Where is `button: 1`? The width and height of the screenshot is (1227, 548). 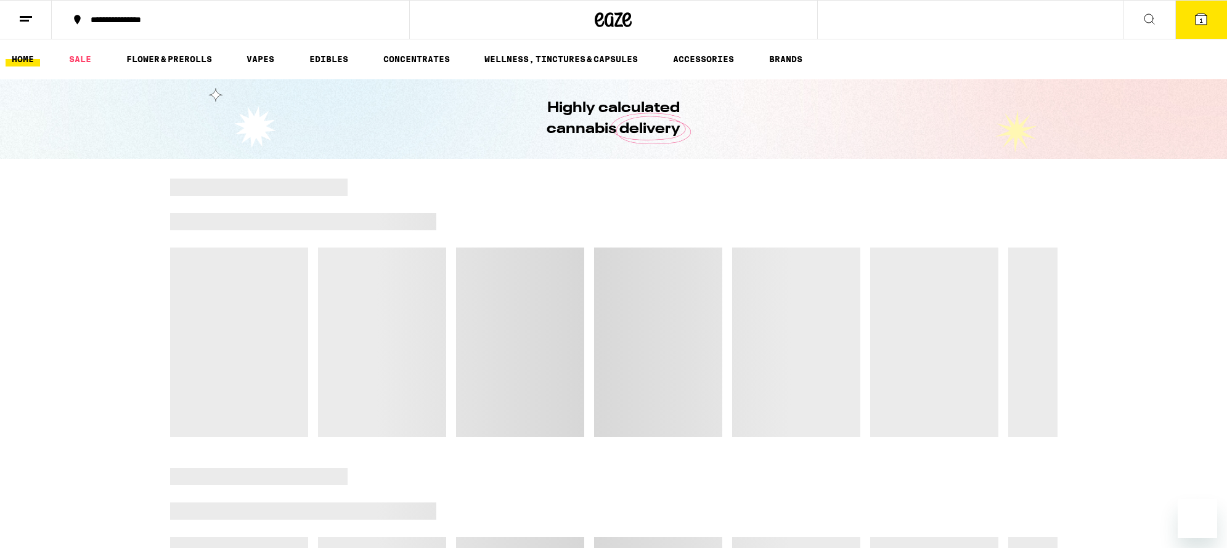
button: 1 is located at coordinates (1201, 20).